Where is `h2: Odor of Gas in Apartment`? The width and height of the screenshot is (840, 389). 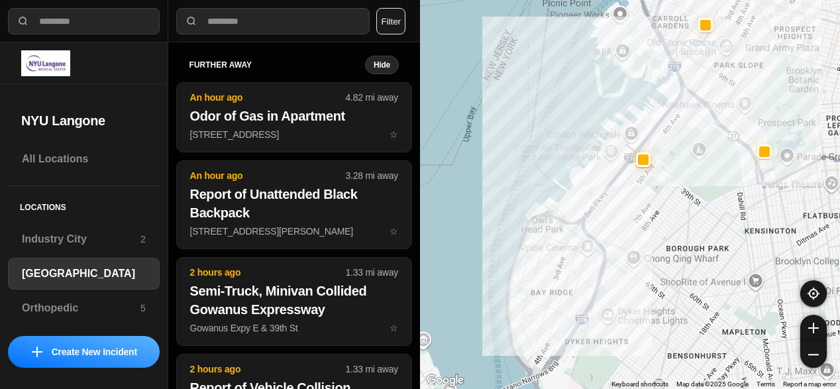
h2: Odor of Gas in Apartment is located at coordinates (294, 116).